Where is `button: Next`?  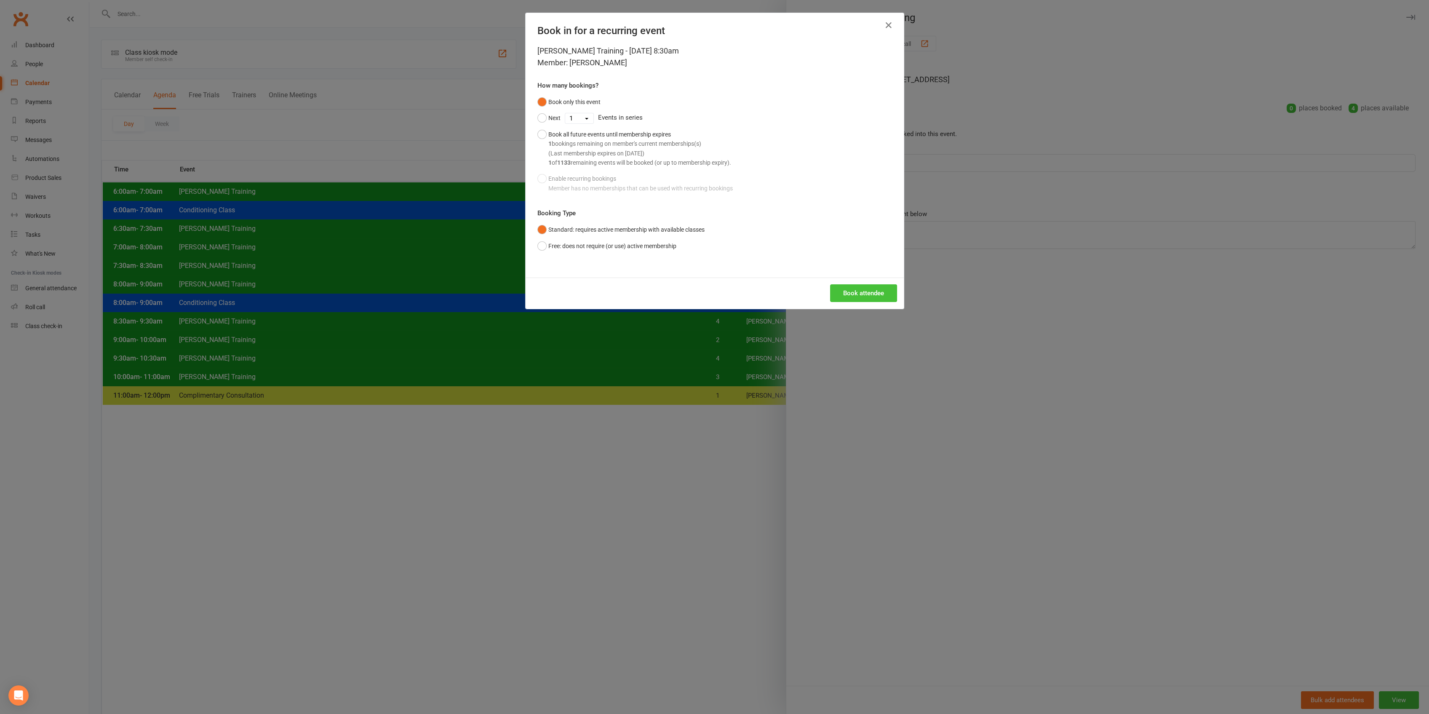 button: Next is located at coordinates (549, 118).